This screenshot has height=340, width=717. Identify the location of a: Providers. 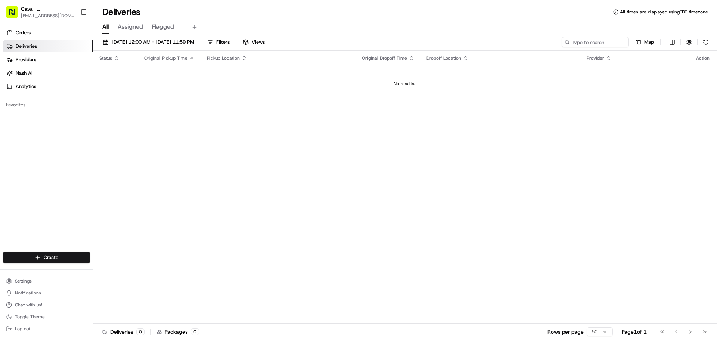
(48, 60).